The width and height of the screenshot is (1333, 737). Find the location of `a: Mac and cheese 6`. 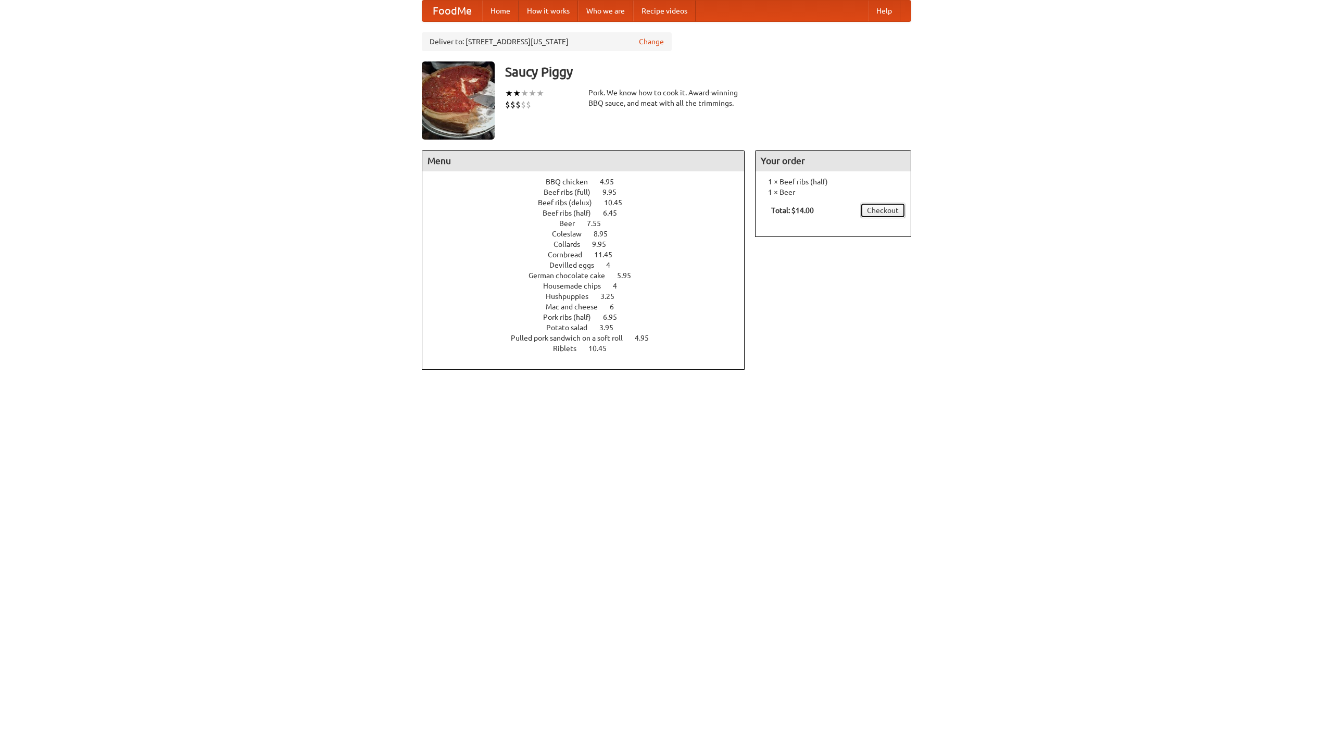

a: Mac and cheese 6 is located at coordinates (589, 307).